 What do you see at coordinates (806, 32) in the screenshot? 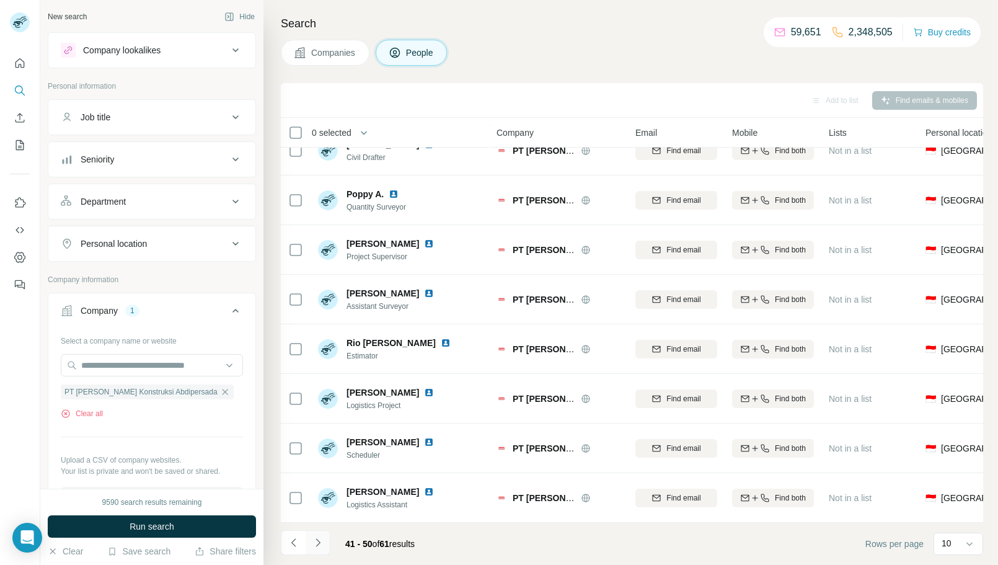
I see `p: 59,651` at bounding box center [806, 32].